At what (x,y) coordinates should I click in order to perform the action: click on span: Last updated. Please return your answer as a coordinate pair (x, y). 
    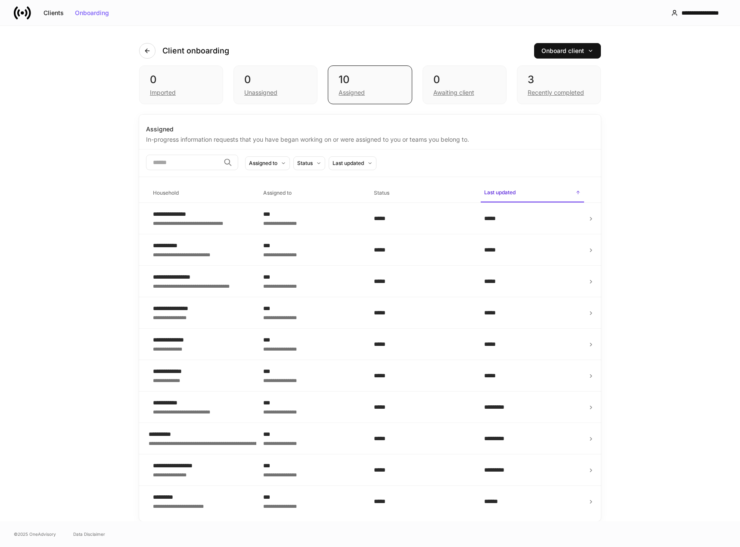
    Looking at the image, I should click on (532, 193).